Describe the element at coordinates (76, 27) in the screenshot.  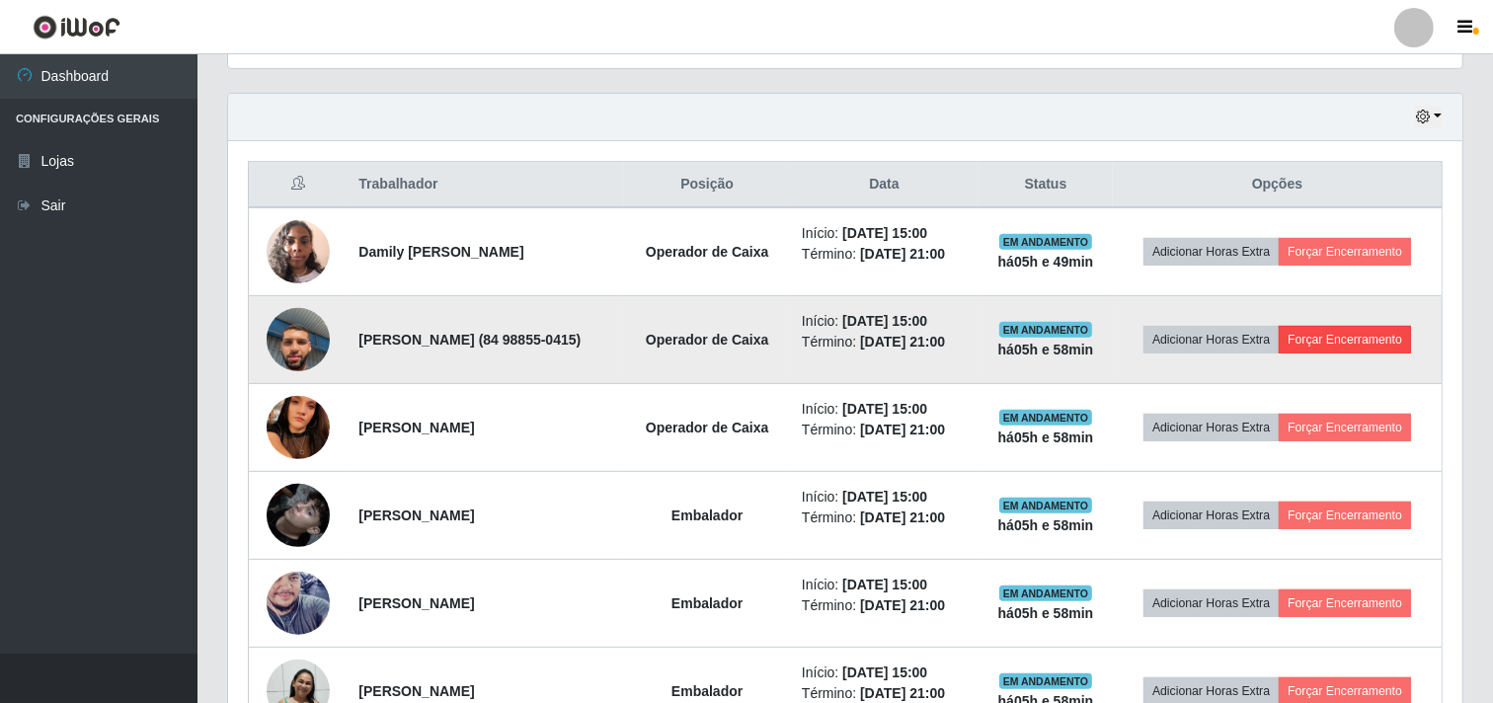
I see `img: CoreUI Logo` at that location.